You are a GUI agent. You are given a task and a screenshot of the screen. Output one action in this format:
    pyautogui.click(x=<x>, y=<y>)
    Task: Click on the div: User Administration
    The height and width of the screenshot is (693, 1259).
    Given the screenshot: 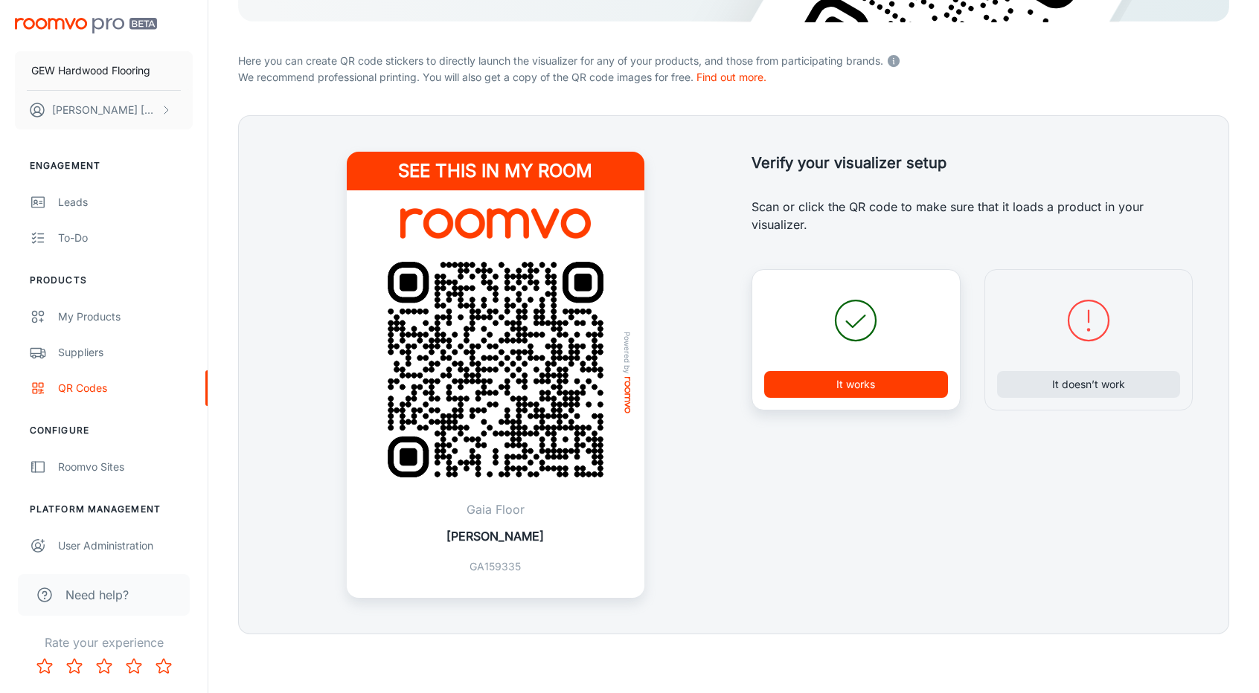 What is the action you would take?
    pyautogui.click(x=125, y=546)
    